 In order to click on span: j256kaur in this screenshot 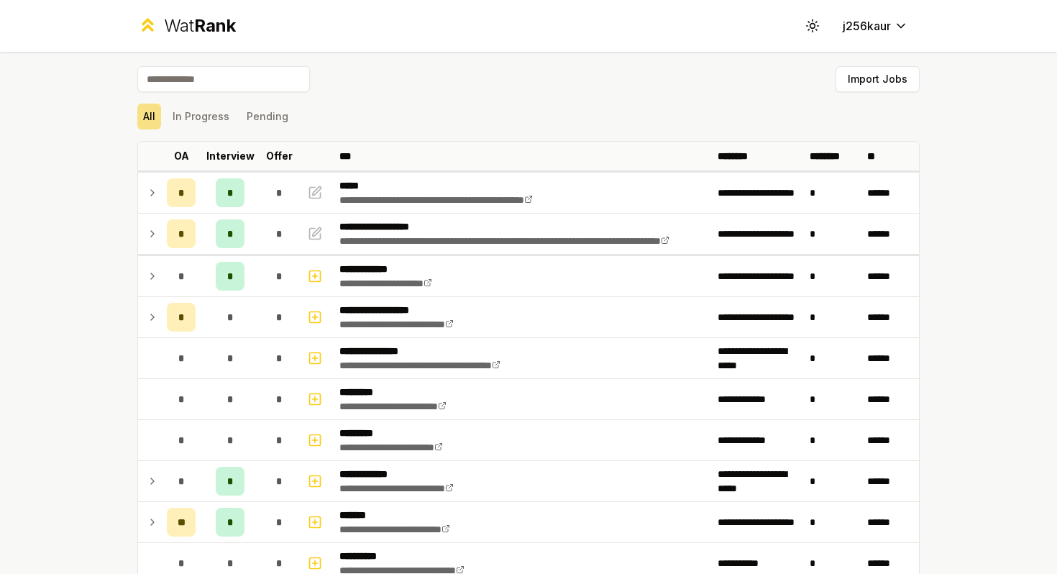, I will do `click(867, 26)`.